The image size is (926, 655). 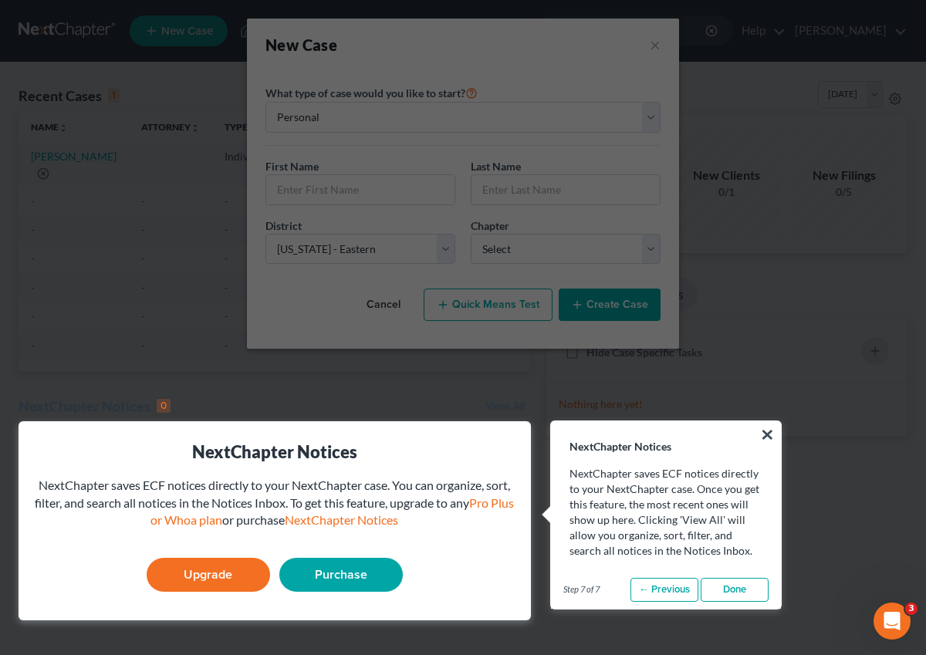 What do you see at coordinates (911, 609) in the screenshot?
I see `span: 3` at bounding box center [911, 609].